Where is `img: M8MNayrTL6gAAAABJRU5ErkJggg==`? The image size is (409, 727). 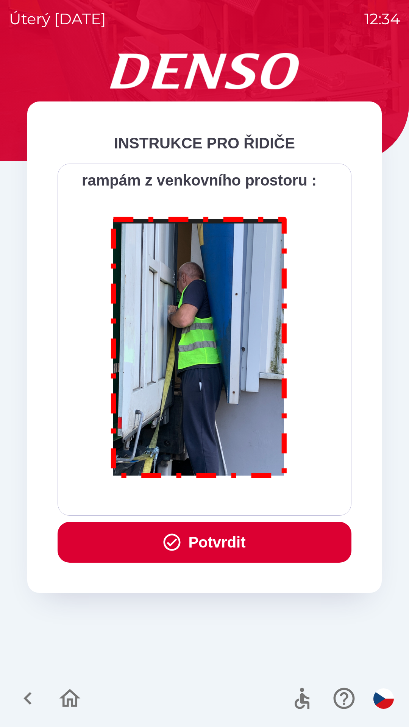
img: M8MNayrTL6gAAAABJRU5ErkJggg== is located at coordinates (199, 346).